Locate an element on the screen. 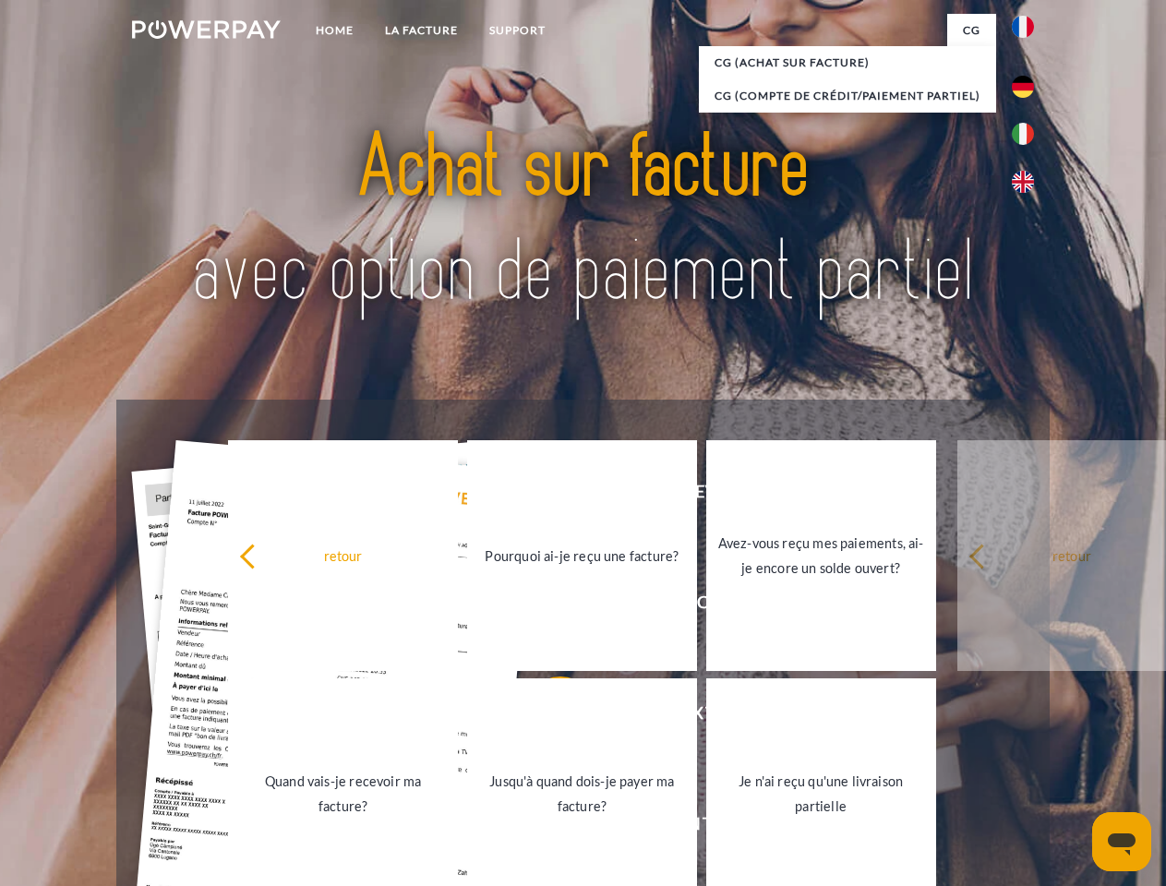 This screenshot has height=886, width=1166. a: CG (Compte de crédit/paiement partiel) is located at coordinates (847, 96).